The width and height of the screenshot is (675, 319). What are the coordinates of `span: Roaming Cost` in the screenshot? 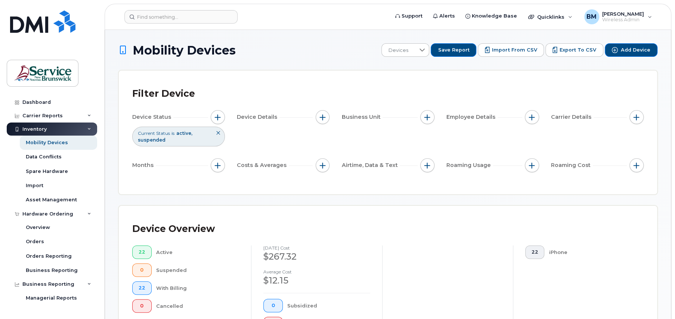 It's located at (572, 165).